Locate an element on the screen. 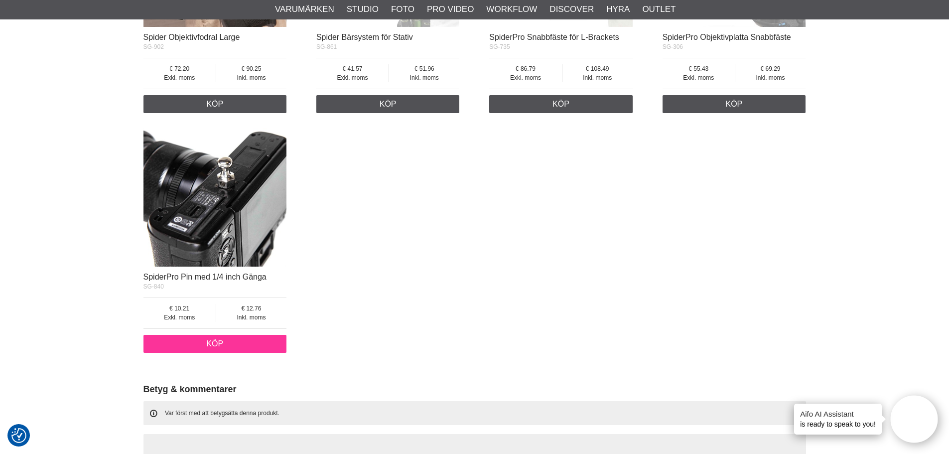  a: Spider Bärsystem för Stativ is located at coordinates (365, 37).